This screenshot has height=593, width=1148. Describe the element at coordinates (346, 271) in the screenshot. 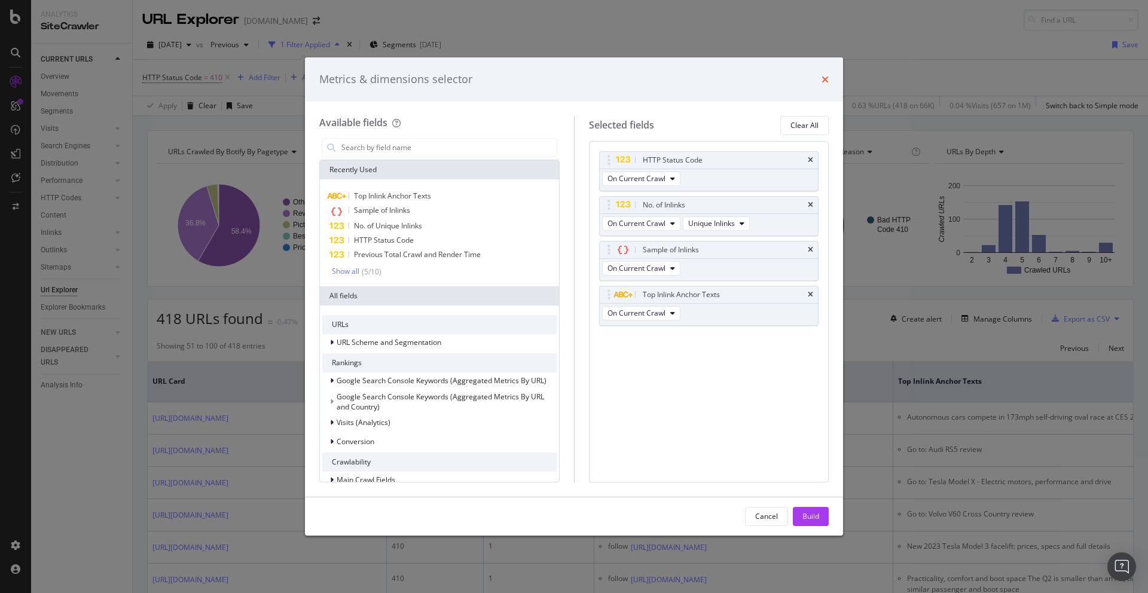

I see `div: Show all` at that location.